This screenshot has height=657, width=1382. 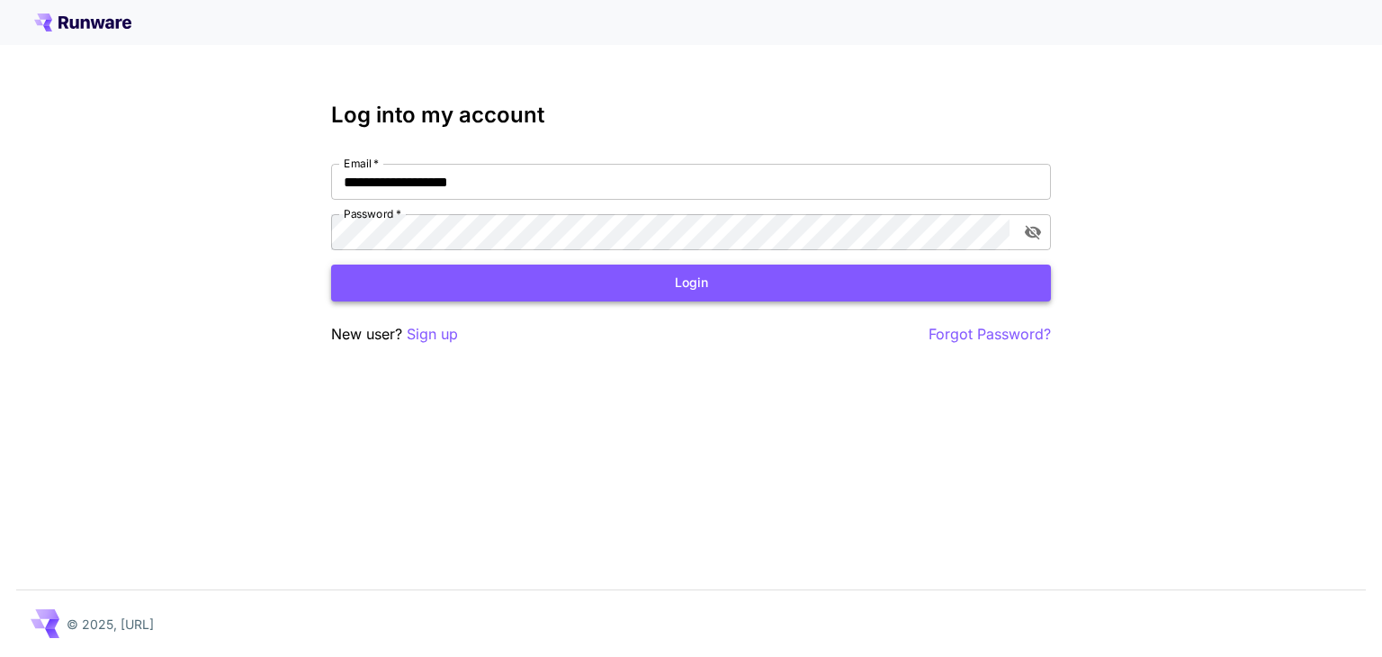 What do you see at coordinates (990, 334) in the screenshot?
I see `p: Forgot Password?` at bounding box center [990, 334].